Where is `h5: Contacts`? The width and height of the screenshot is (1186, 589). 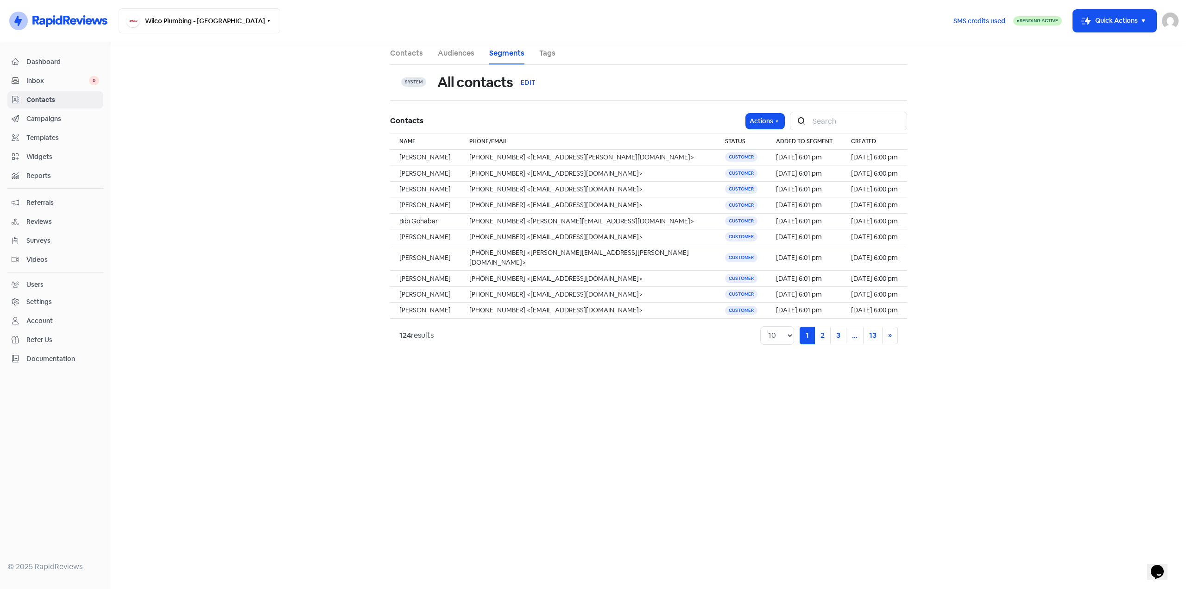 h5: Contacts is located at coordinates (565, 121).